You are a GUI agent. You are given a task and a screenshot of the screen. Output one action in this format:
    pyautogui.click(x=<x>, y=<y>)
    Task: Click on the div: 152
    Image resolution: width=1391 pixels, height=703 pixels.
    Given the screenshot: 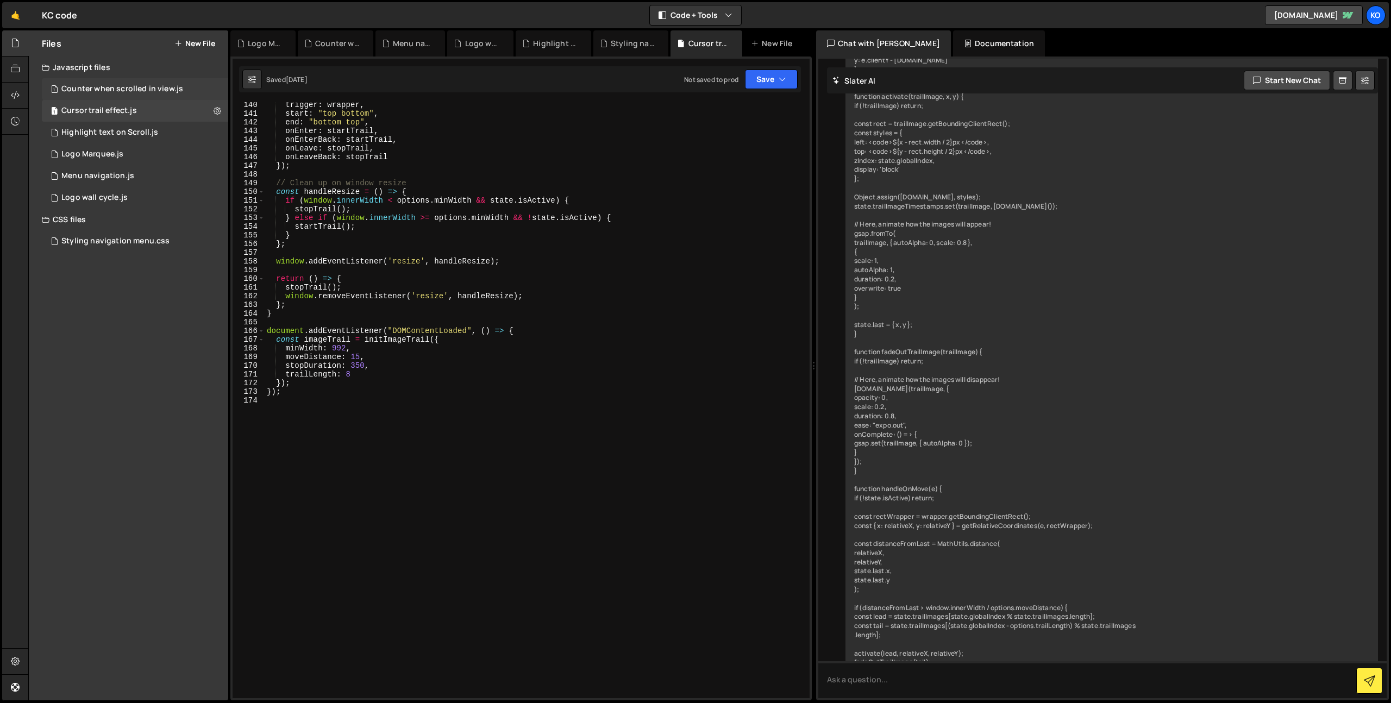 What is the action you would take?
    pyautogui.click(x=248, y=209)
    